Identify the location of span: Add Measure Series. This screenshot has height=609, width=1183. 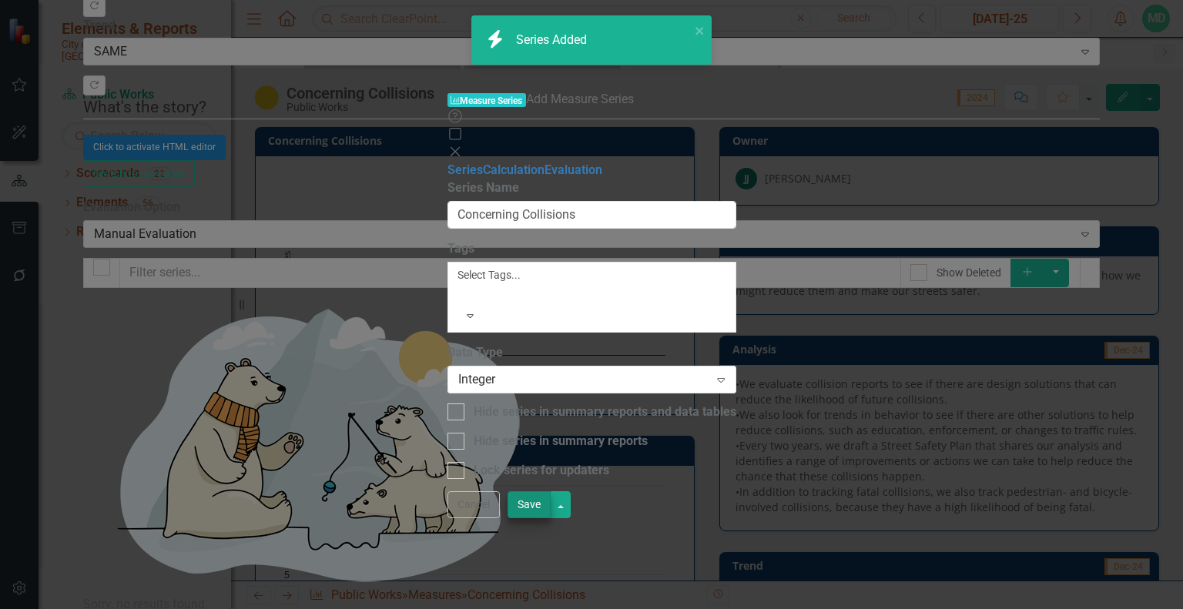
(580, 99).